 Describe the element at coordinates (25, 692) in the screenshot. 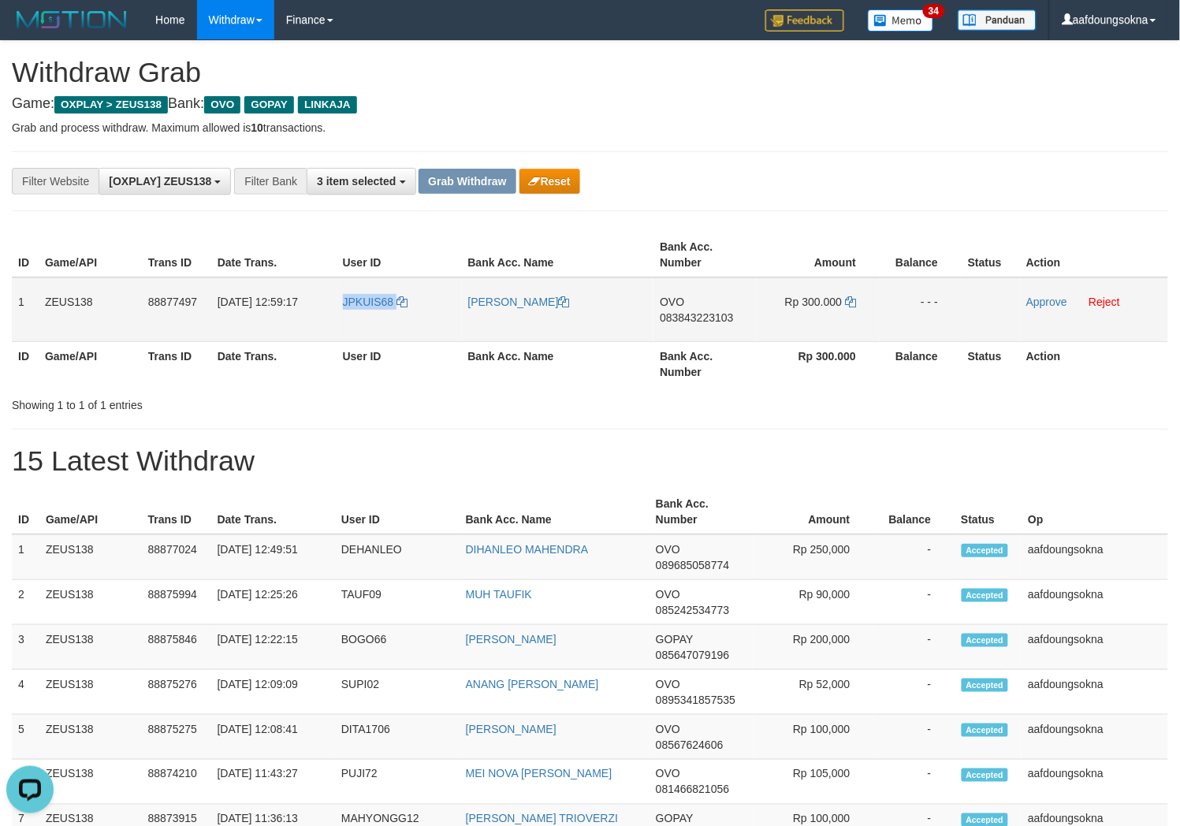

I see `td: 4` at that location.